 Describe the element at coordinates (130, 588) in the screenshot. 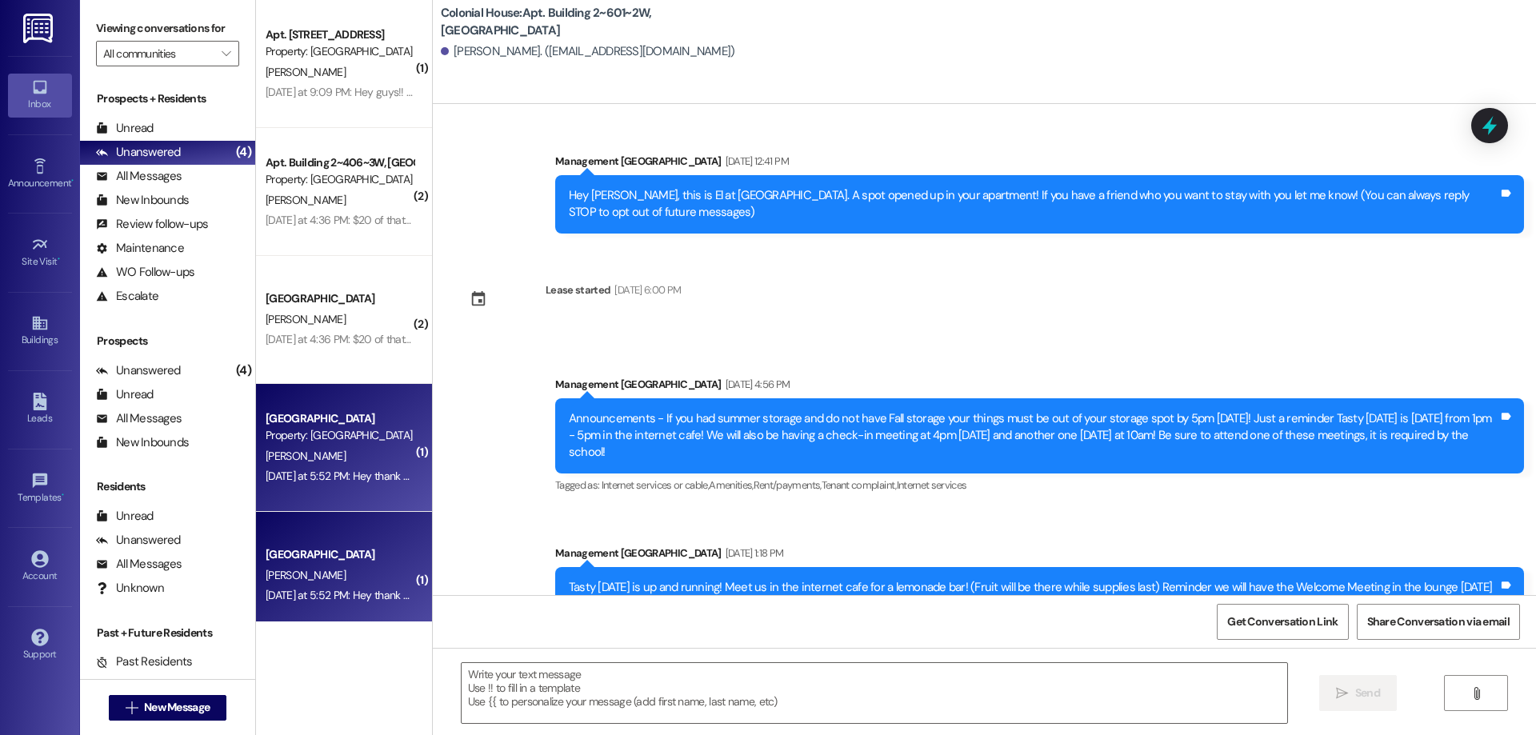

I see `div: Unknown` at that location.